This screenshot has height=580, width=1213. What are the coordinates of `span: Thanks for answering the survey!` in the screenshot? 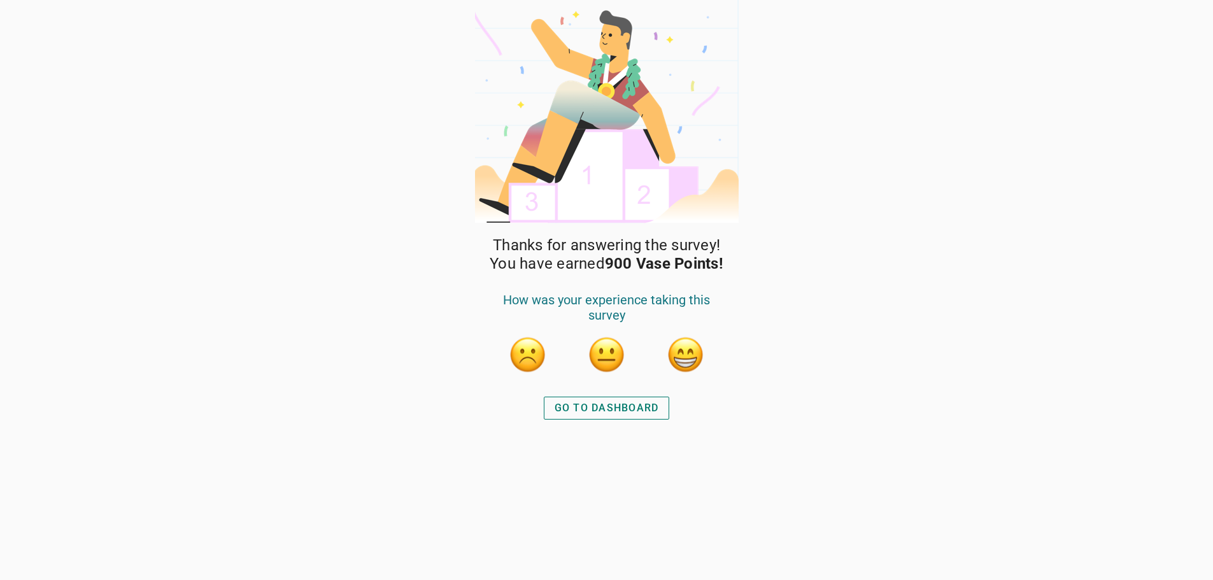 It's located at (606, 245).